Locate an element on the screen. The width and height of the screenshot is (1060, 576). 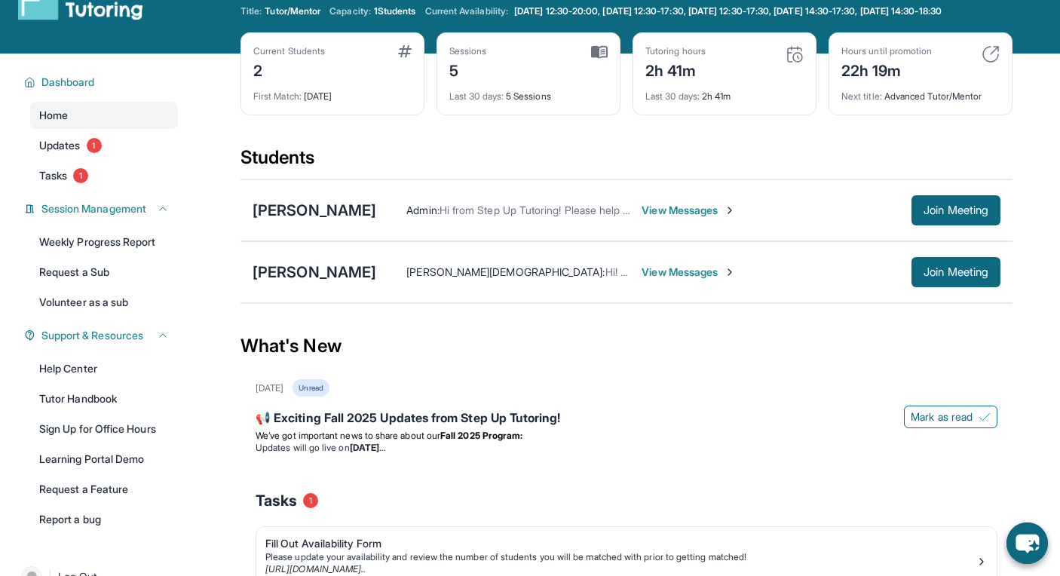
div: 5 Sessions is located at coordinates (528, 92).